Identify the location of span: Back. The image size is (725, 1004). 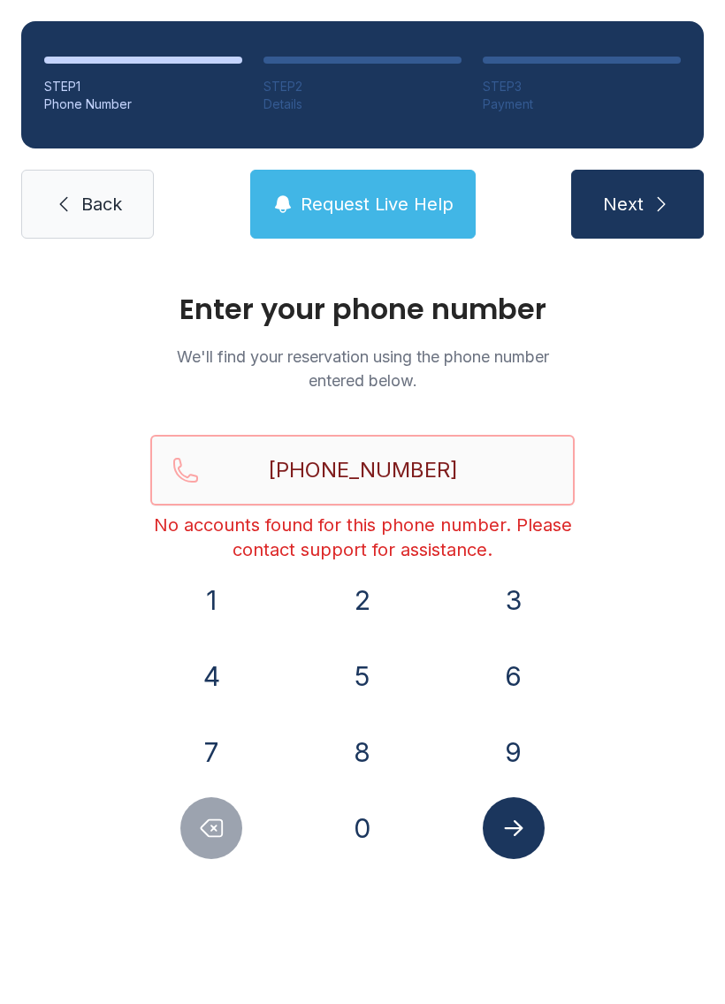
(102, 204).